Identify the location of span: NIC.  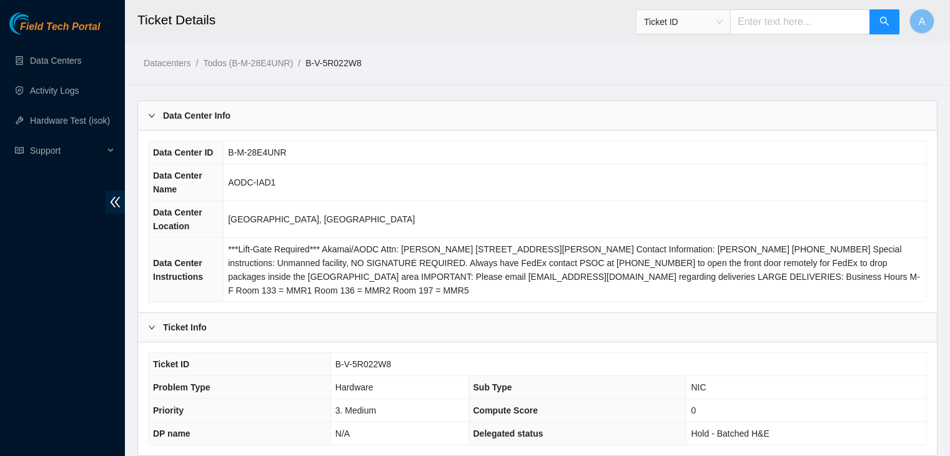
(698, 387).